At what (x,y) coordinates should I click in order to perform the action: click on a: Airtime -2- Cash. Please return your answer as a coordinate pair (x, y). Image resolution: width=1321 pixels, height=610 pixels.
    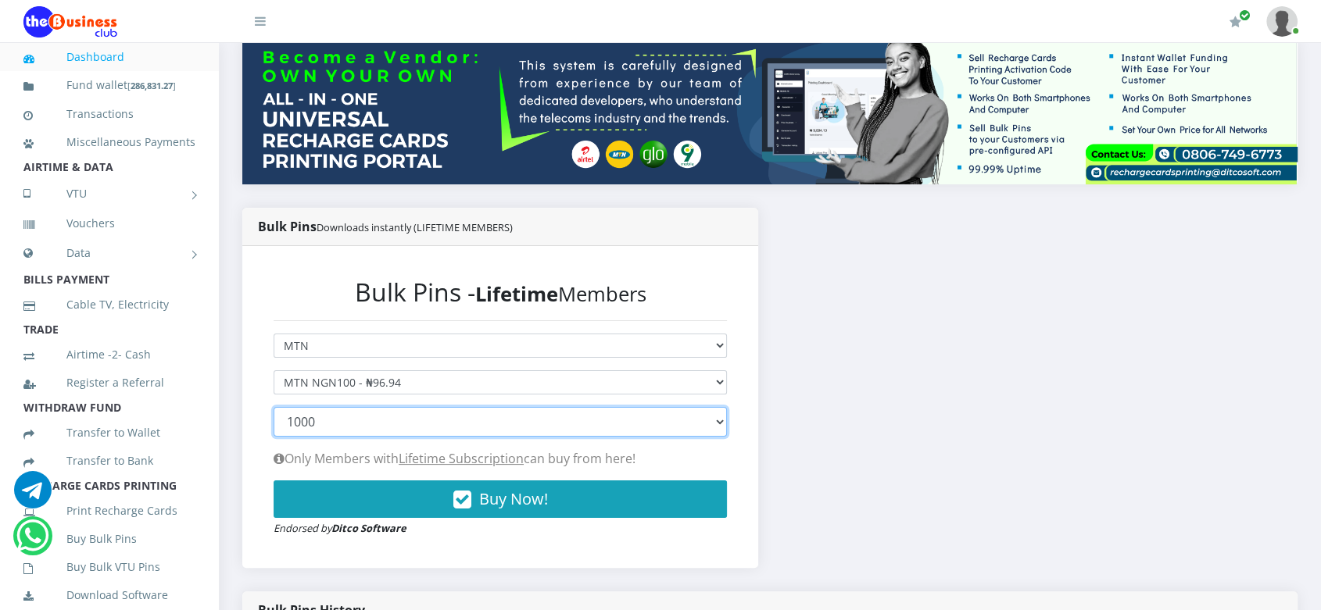
    Looking at the image, I should click on (109, 355).